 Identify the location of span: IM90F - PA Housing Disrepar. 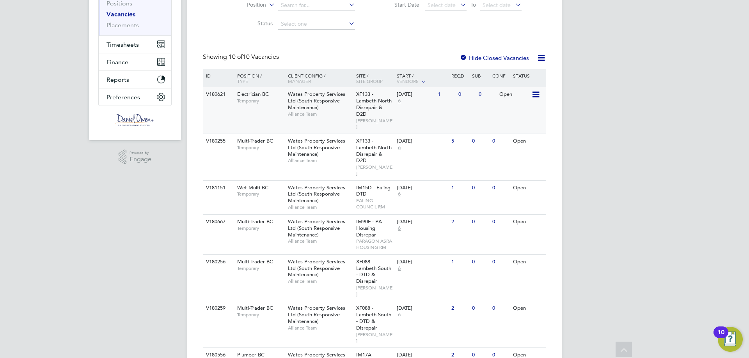
(369, 228).